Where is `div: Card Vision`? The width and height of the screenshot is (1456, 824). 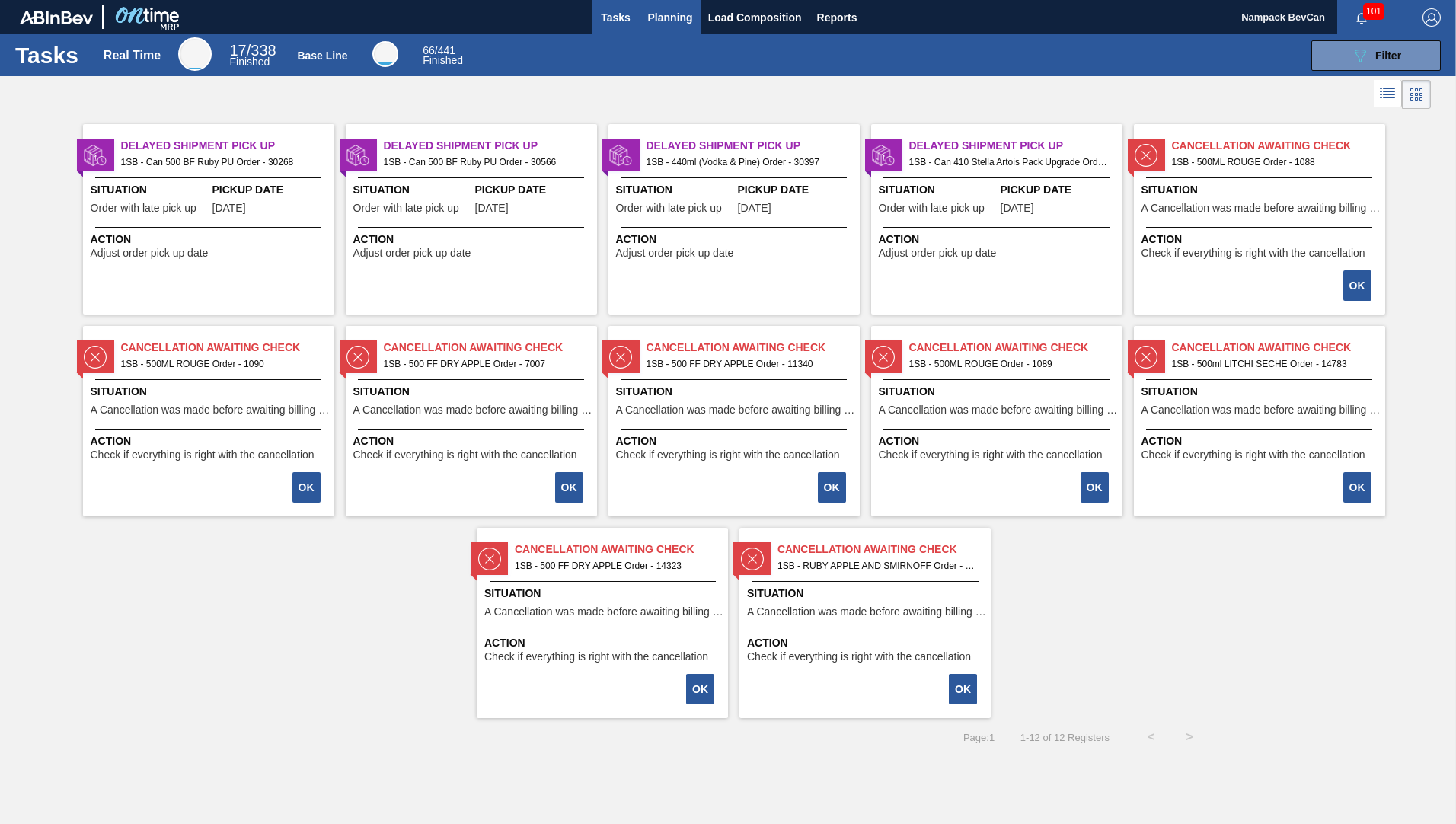
div: Card Vision is located at coordinates (1417, 95).